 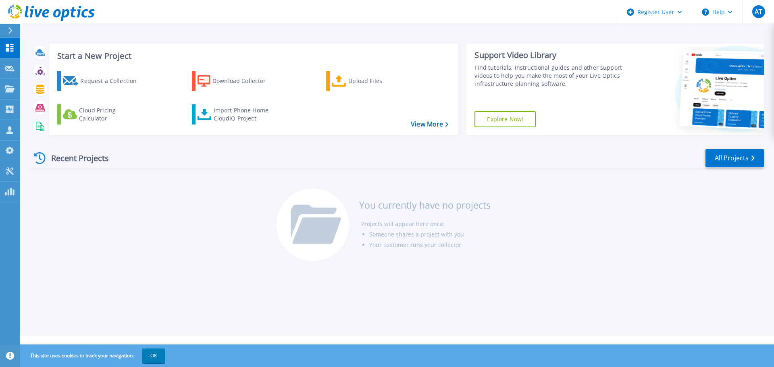 What do you see at coordinates (371, 81) in the screenshot?
I see `a: Upload Files` at bounding box center [371, 81].